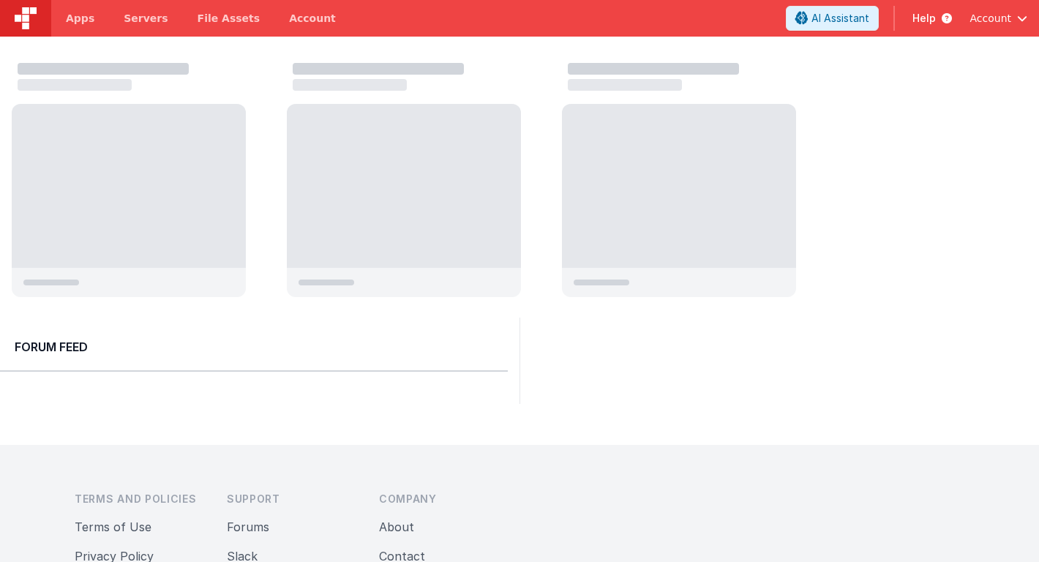 This screenshot has height=562, width=1039. I want to click on span: AI Assistant, so click(840, 18).